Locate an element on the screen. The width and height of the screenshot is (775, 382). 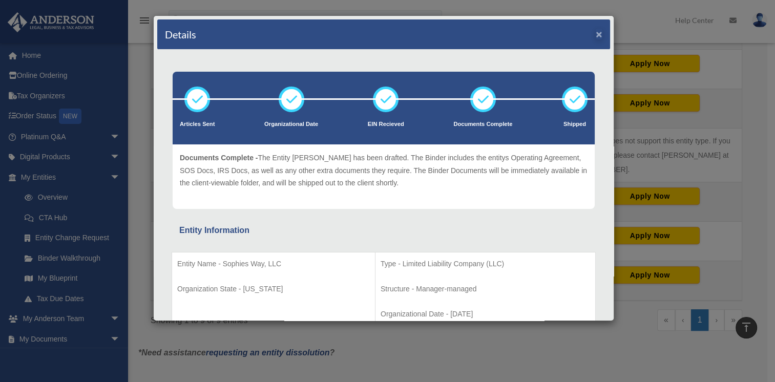
h4: Details is located at coordinates (180, 34).